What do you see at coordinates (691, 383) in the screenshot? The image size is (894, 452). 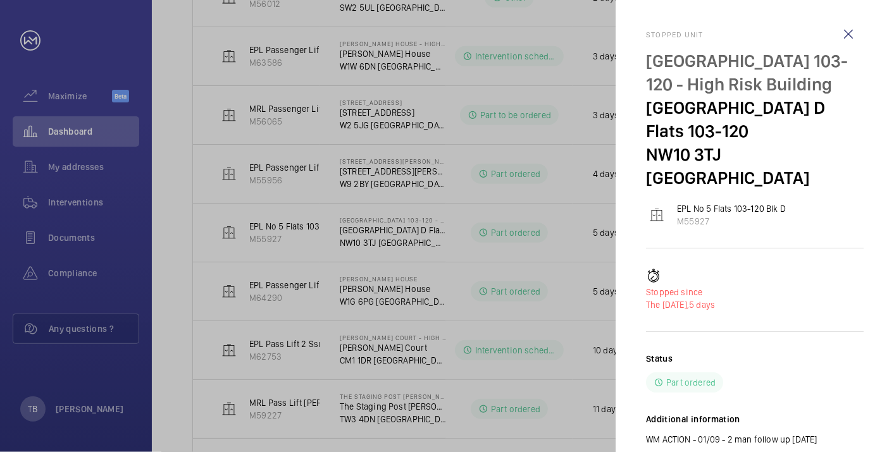 I see `p: Part ordered` at bounding box center [691, 383].